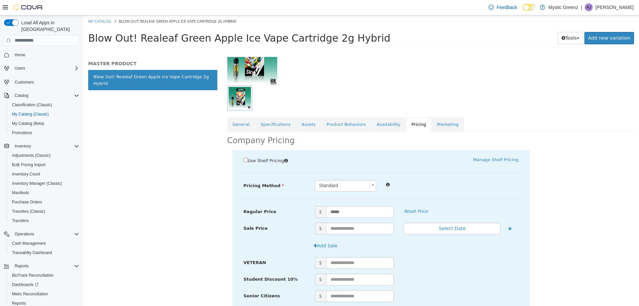 The width and height of the screenshot is (639, 306). What do you see at coordinates (33, 275) in the screenshot?
I see `a: BioTrack Reconciliation` at bounding box center [33, 275].